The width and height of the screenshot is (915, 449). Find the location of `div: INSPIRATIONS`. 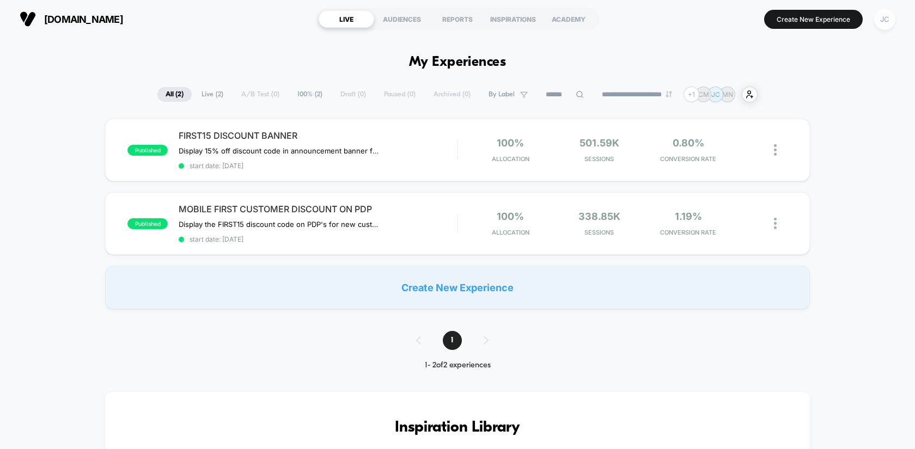

div: INSPIRATIONS is located at coordinates (513, 19).